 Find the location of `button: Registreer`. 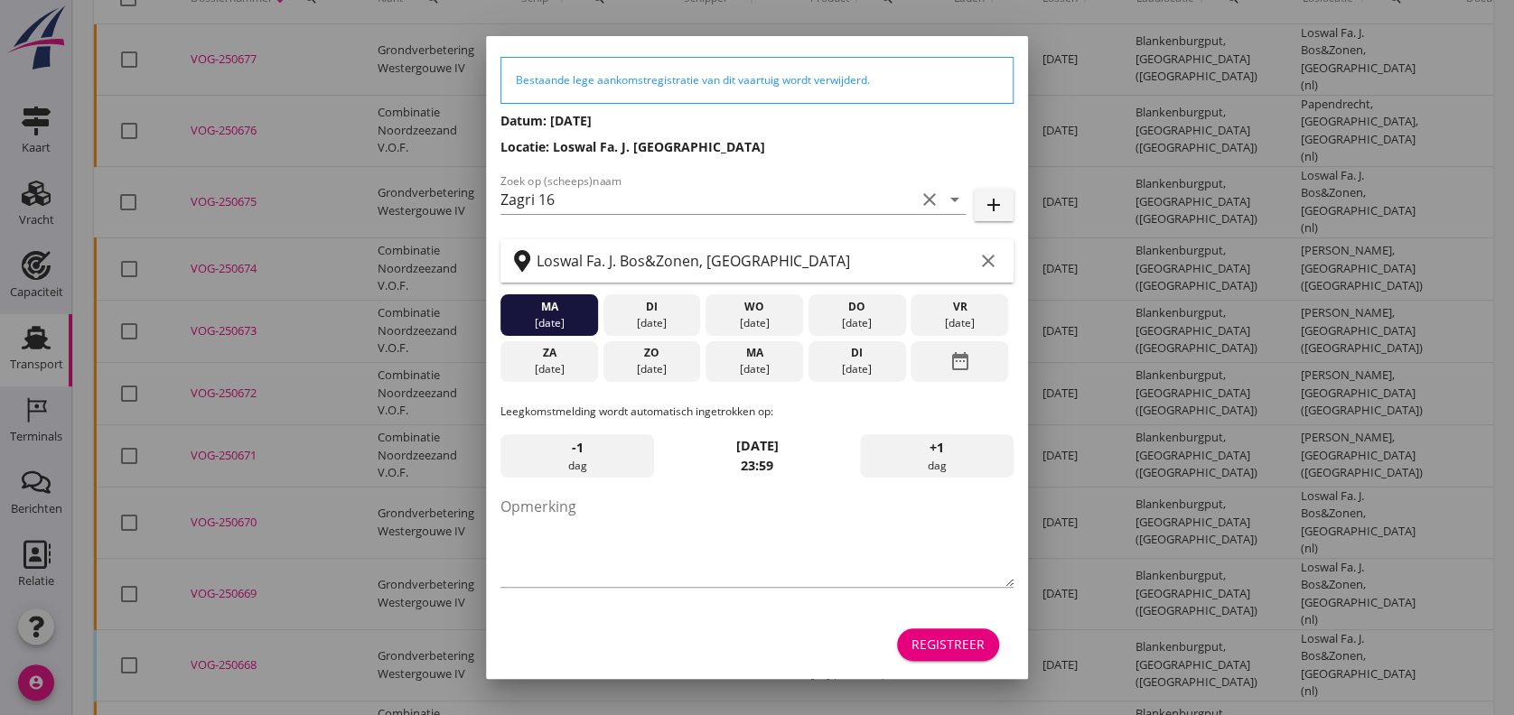

button: Registreer is located at coordinates (947, 645).